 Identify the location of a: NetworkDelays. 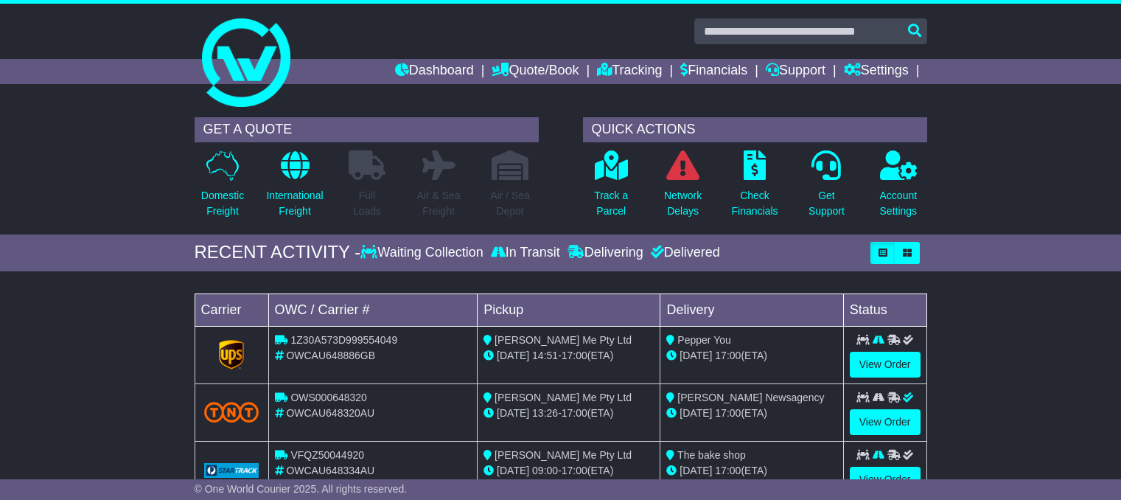
(682, 188).